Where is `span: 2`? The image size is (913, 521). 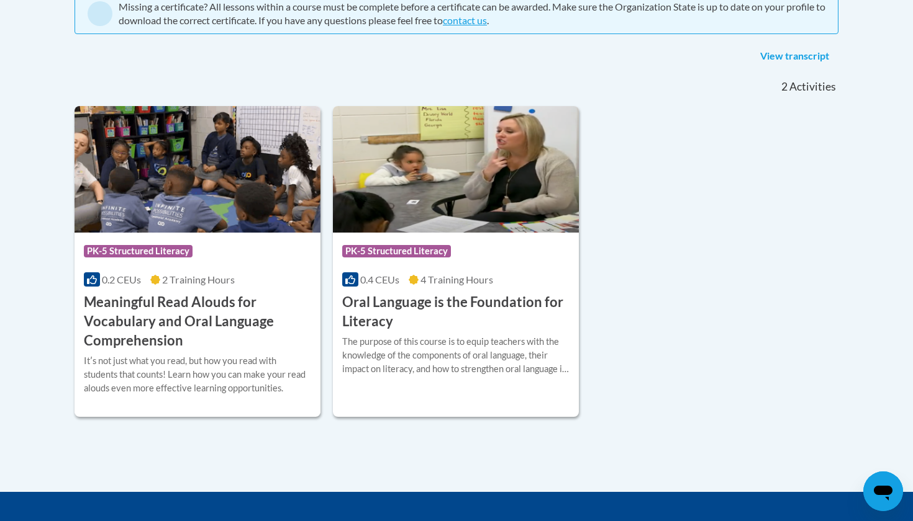
span: 2 is located at coordinates (784, 87).